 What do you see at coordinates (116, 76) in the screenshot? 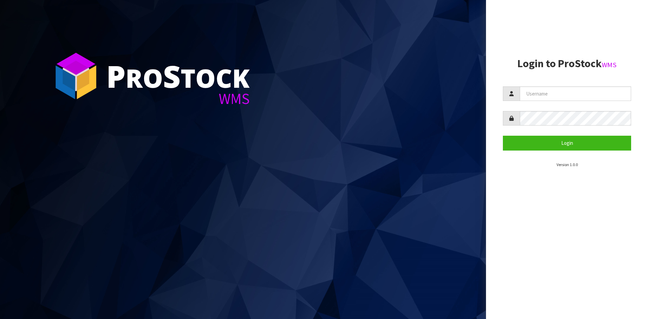
I see `span: P` at bounding box center [116, 76].